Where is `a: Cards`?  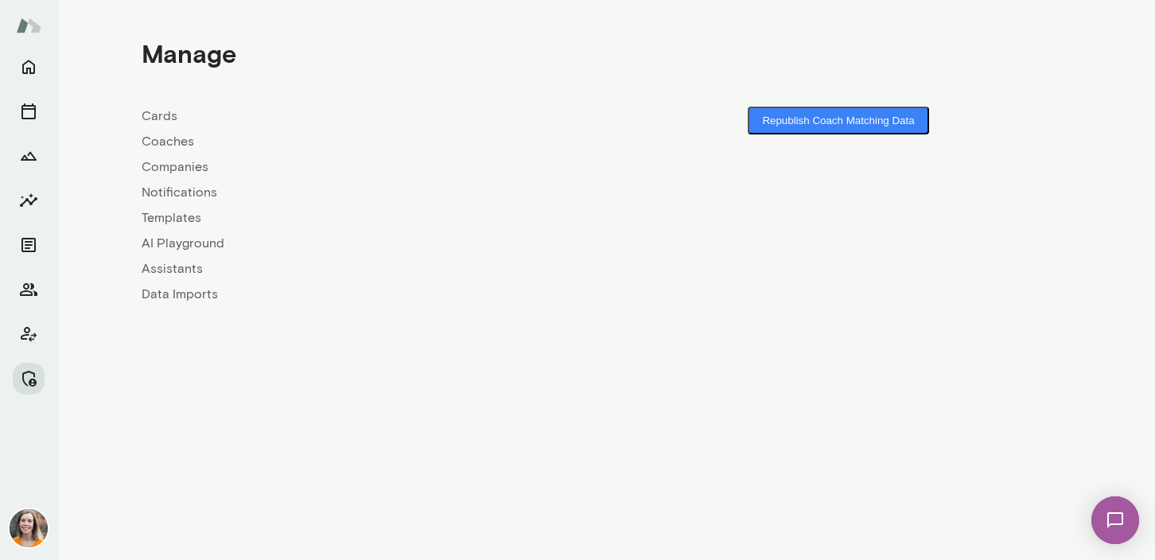 a: Cards is located at coordinates (374, 116).